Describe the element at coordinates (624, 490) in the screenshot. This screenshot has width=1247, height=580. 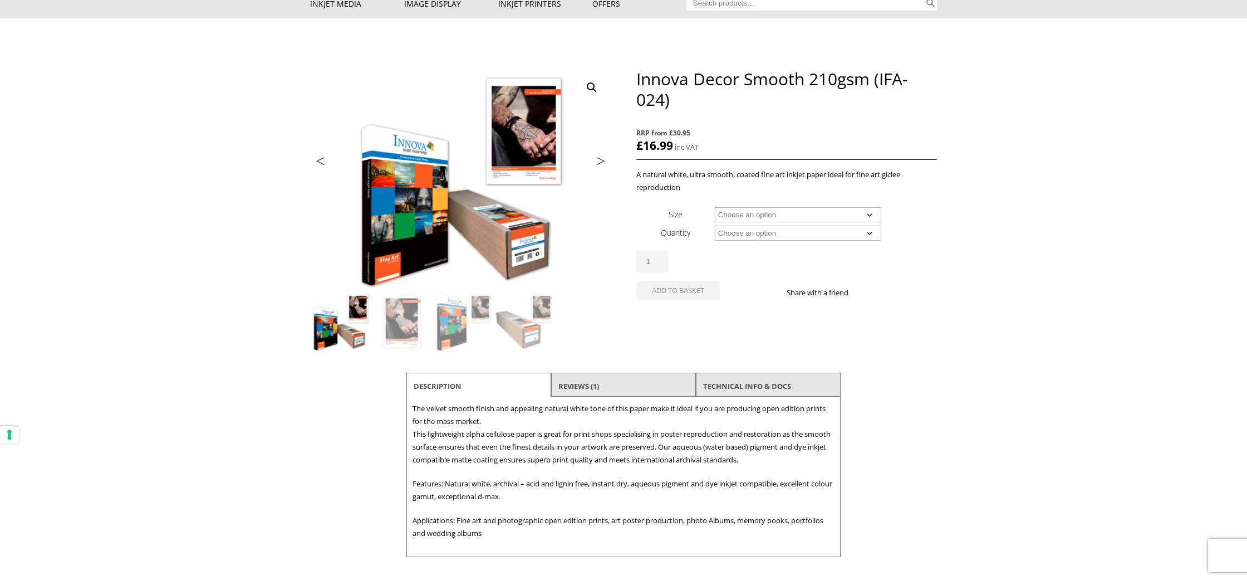
I see `p: Features: Natural white, archival – acid and lignin free, instant dry, aqueous pigment and dye in...` at that location.